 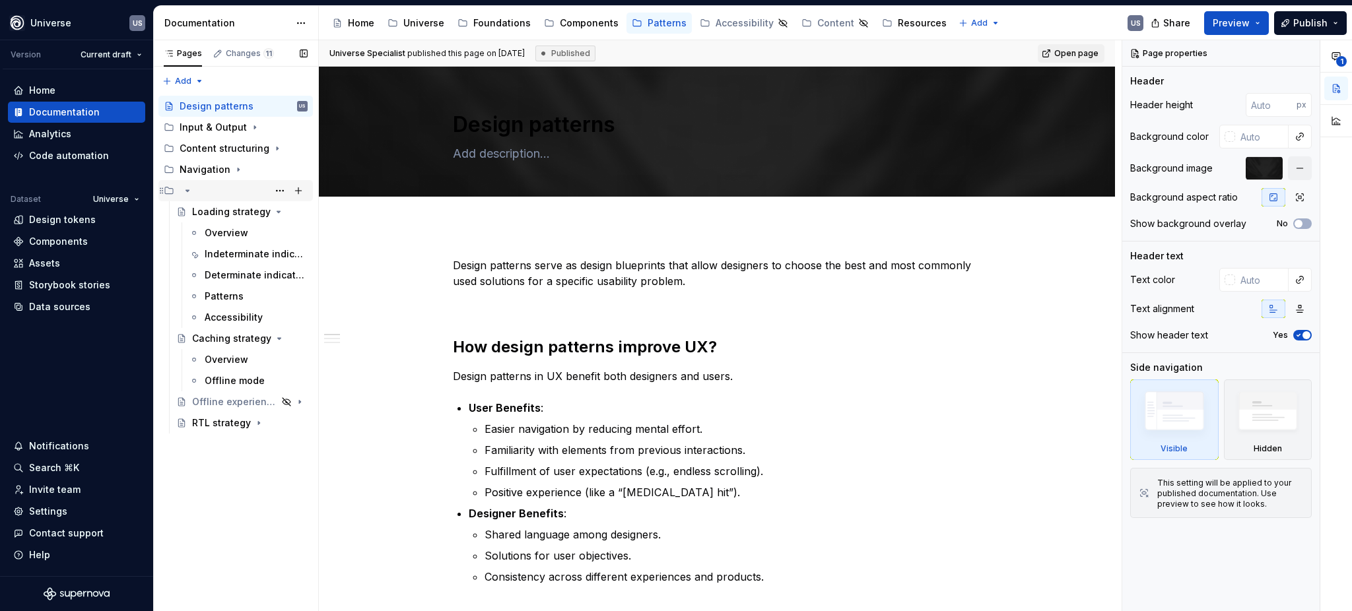 I want to click on div: Contact support, so click(x=66, y=533).